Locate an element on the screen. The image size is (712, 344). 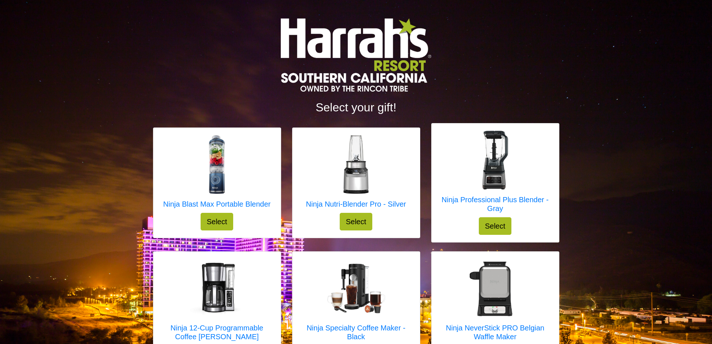
img: Ninja Nutri-Blender Pro - Silver is located at coordinates (356, 164).